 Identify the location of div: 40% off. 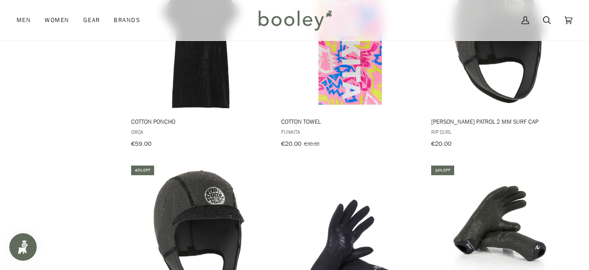
(143, 170).